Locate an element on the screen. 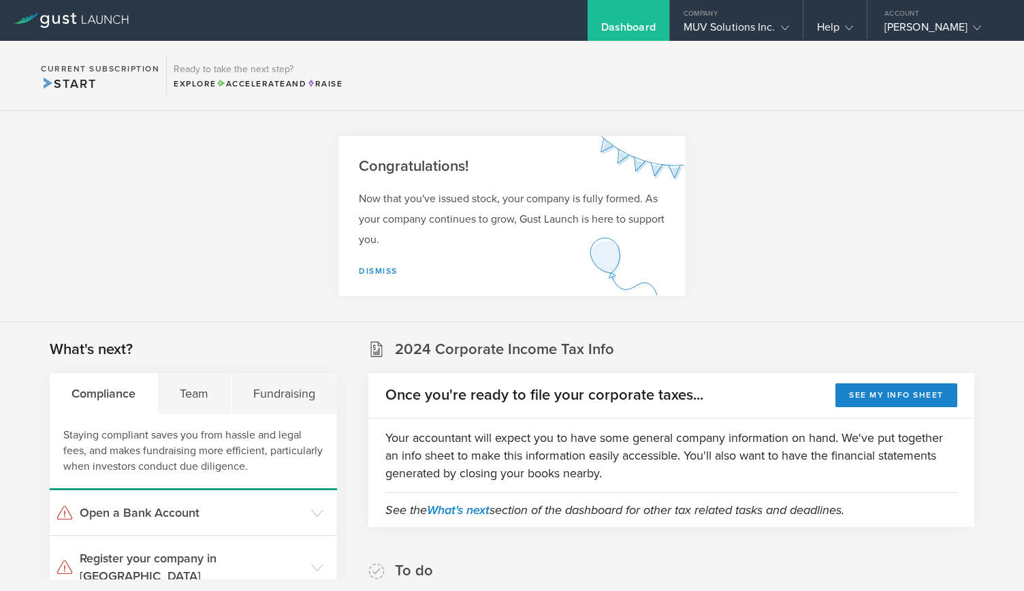 This screenshot has width=1024, height=591. span: Accelerate is located at coordinates (251, 84).